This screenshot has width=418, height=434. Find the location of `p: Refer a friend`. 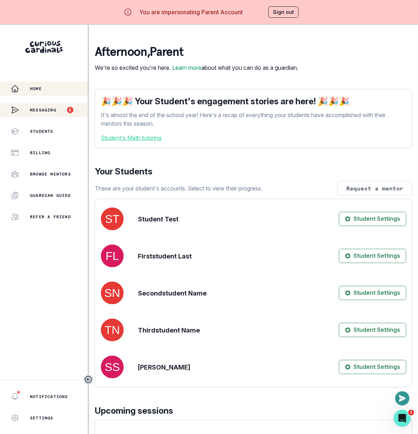

p: Refer a friend is located at coordinates (50, 217).